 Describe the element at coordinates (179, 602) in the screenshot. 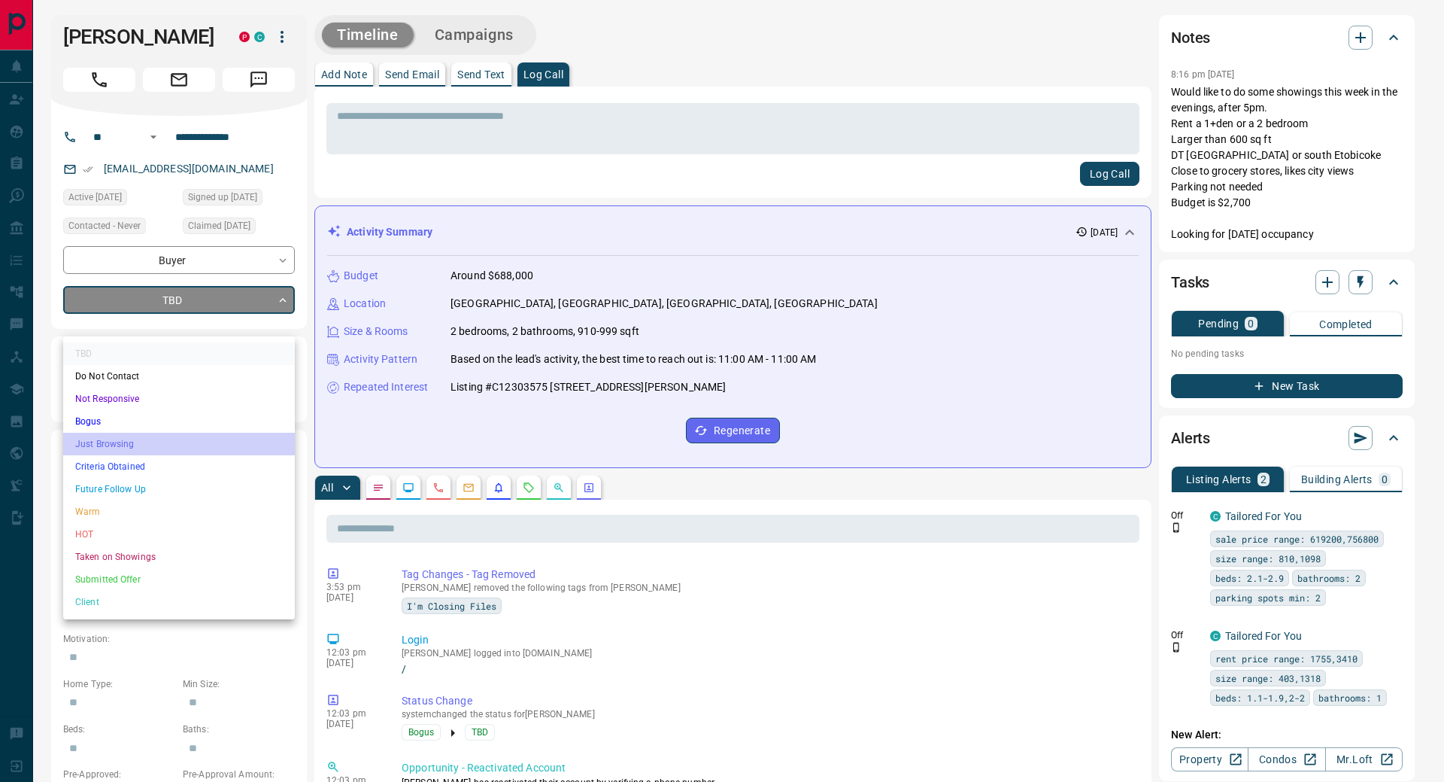

I see `li: Client` at that location.